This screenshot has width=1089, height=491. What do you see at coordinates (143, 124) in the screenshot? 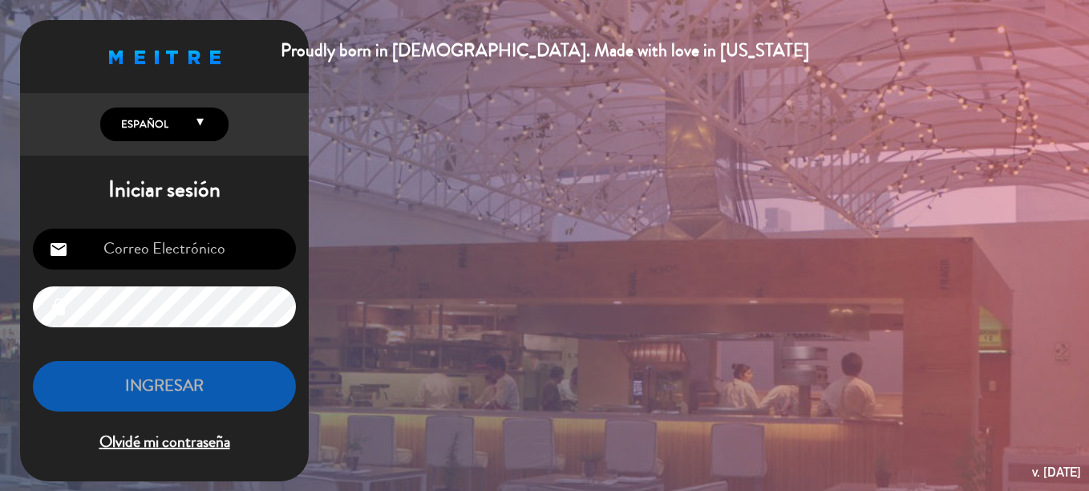
I see `span: Español` at bounding box center [143, 124].